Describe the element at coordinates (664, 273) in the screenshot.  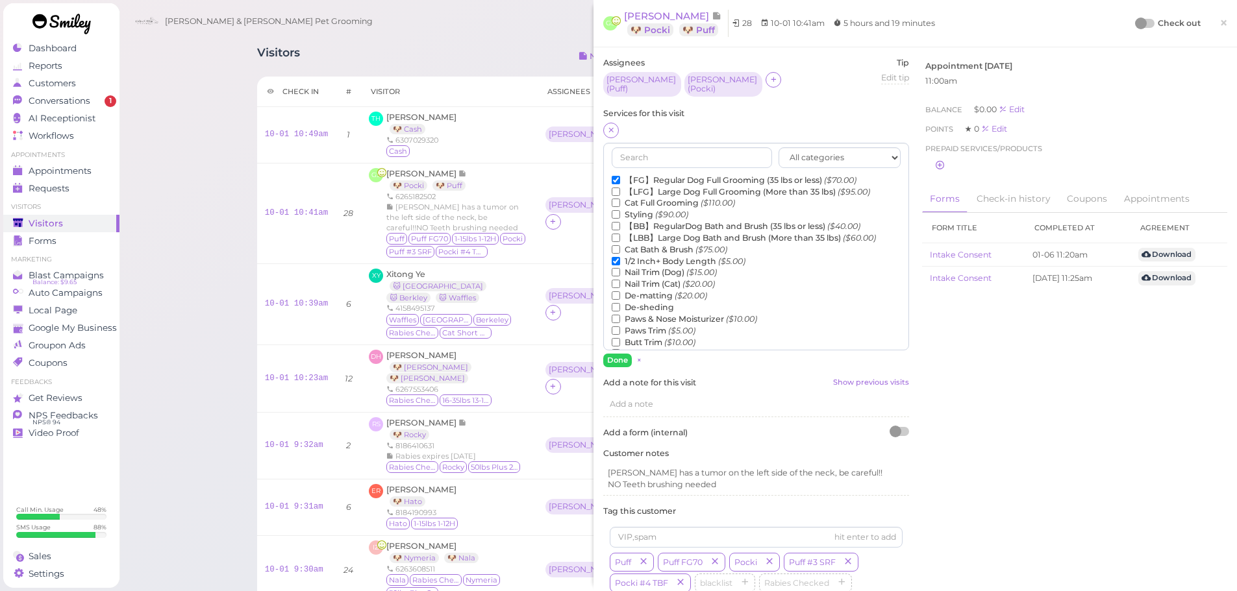
I see `label: Nail Trim (Dog)` at that location.